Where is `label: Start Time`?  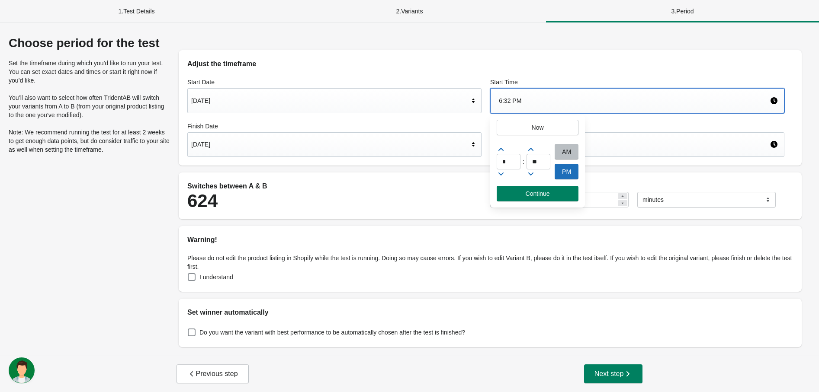 label: Start Time is located at coordinates (637, 82).